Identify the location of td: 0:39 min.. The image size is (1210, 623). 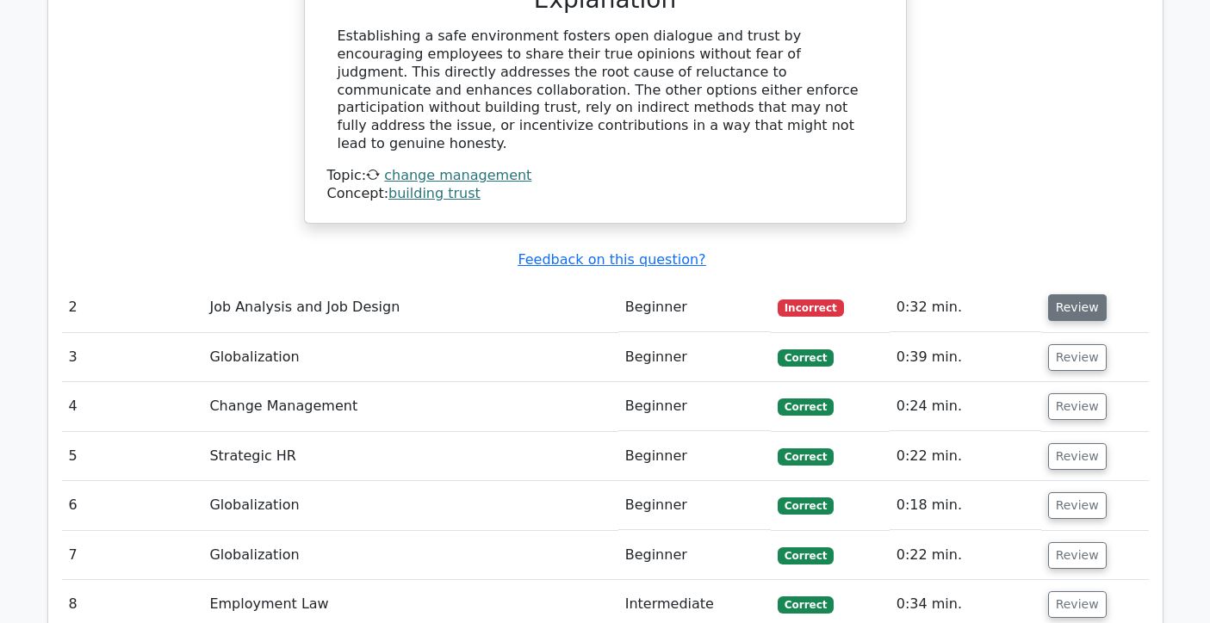
(965, 357).